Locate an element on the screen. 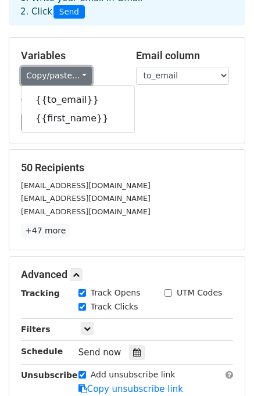 The width and height of the screenshot is (254, 396). span: Send is located at coordinates (69, 12).